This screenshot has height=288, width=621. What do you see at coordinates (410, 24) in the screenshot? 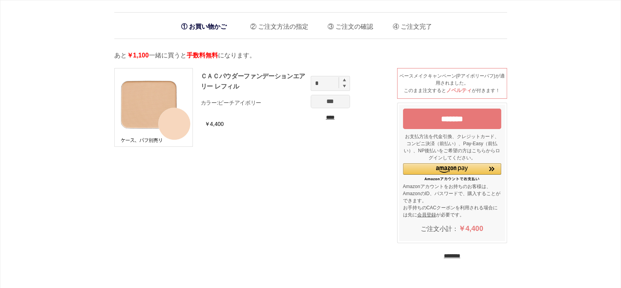
I see `li: ご注文完了` at bounding box center [410, 24].